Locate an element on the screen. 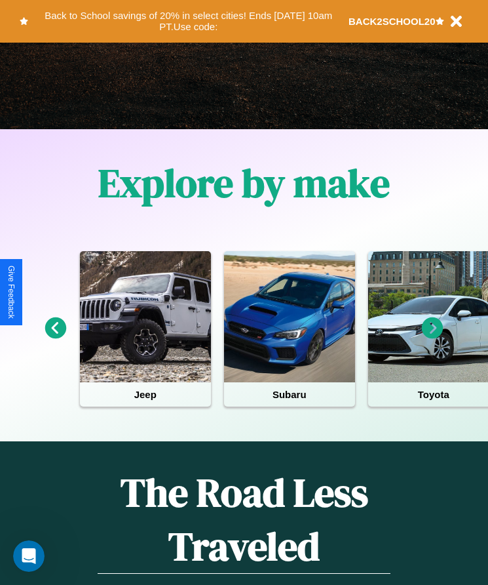 The height and width of the screenshot is (585, 488). h4: Jeep is located at coordinates (146, 394).